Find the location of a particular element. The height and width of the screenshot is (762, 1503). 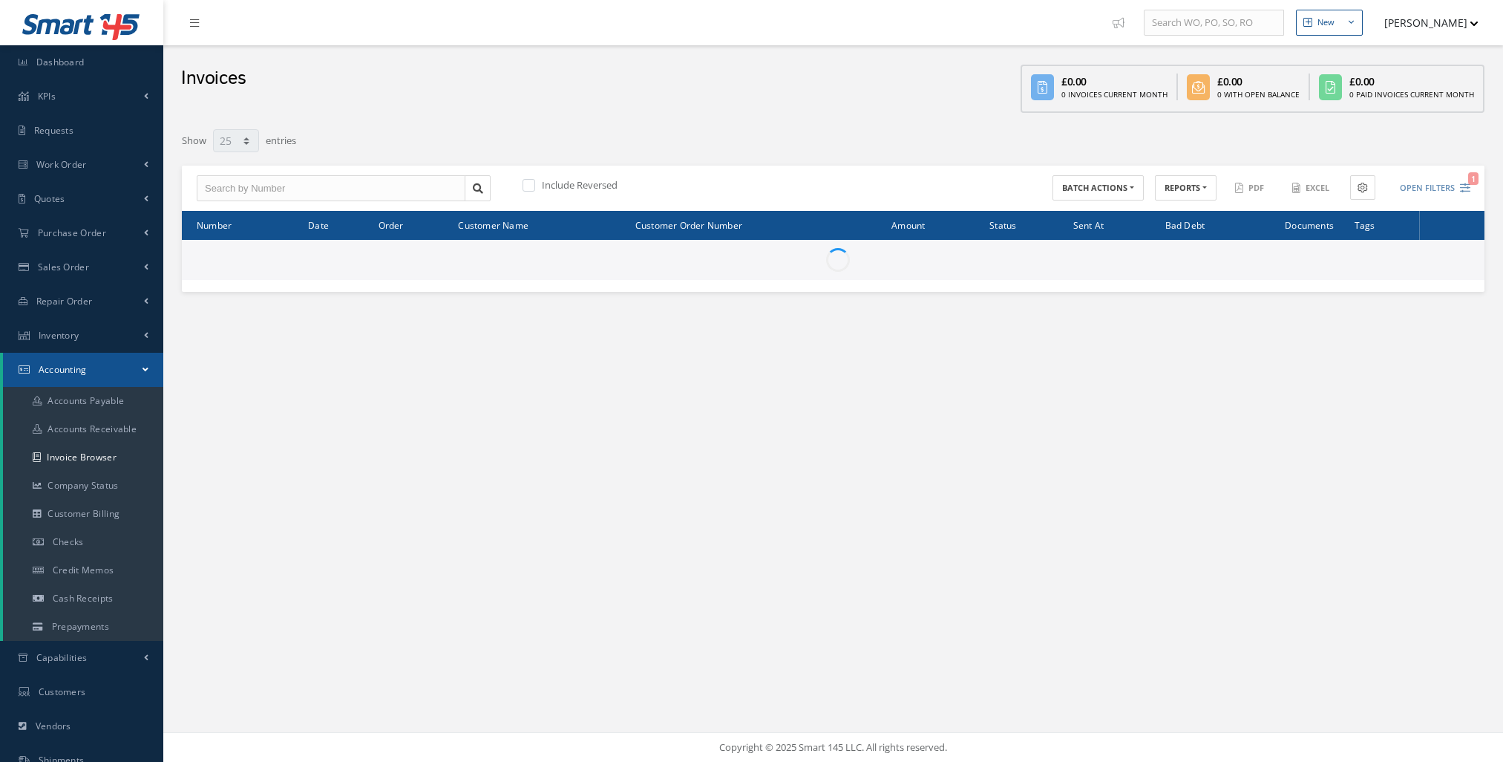

button: BATCH ACTIONS is located at coordinates (1098, 188).